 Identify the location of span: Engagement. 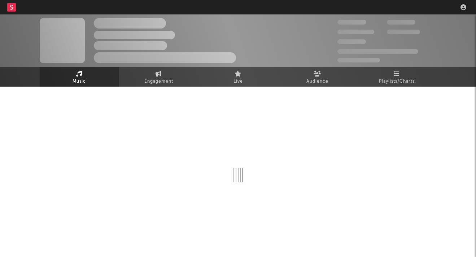
(159, 81).